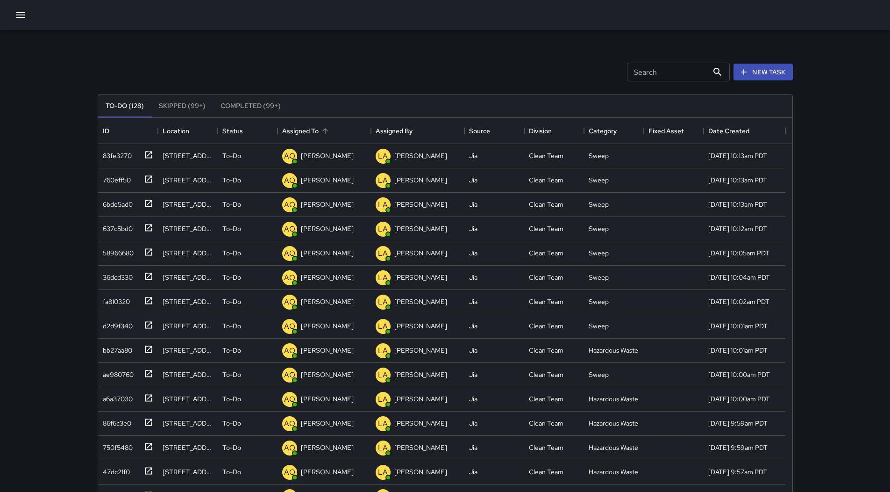  I want to click on div: 47dc21f0, so click(115, 470).